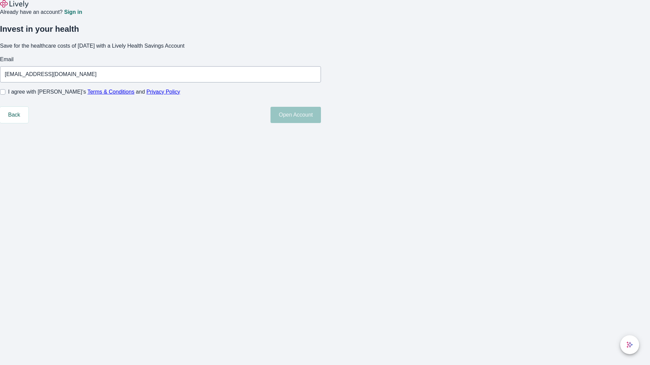 This screenshot has width=650, height=365. What do you see at coordinates (73, 12) in the screenshot?
I see `div: Sign in` at bounding box center [73, 12].